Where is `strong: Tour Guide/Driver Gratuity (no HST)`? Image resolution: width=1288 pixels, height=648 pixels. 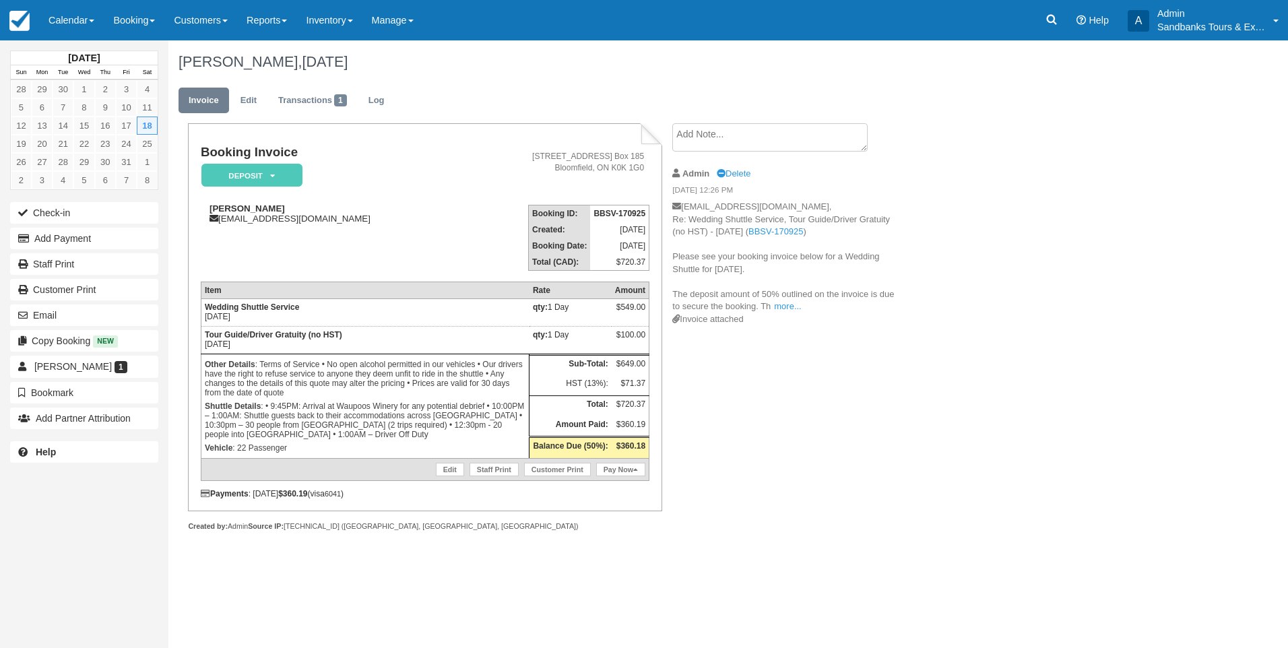
strong: Tour Guide/Driver Gratuity (no HST) is located at coordinates (273, 335).